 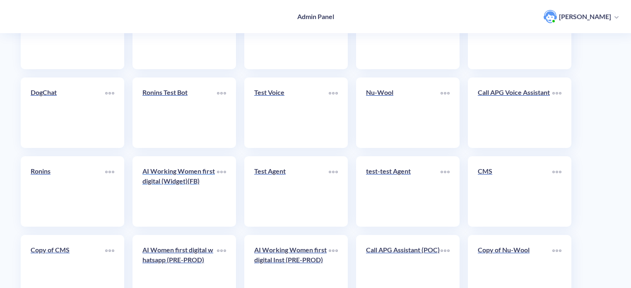 What do you see at coordinates (180, 34) in the screenshot?
I see `a: Anonymous Rebel | Civil War Movie` at bounding box center [180, 34].